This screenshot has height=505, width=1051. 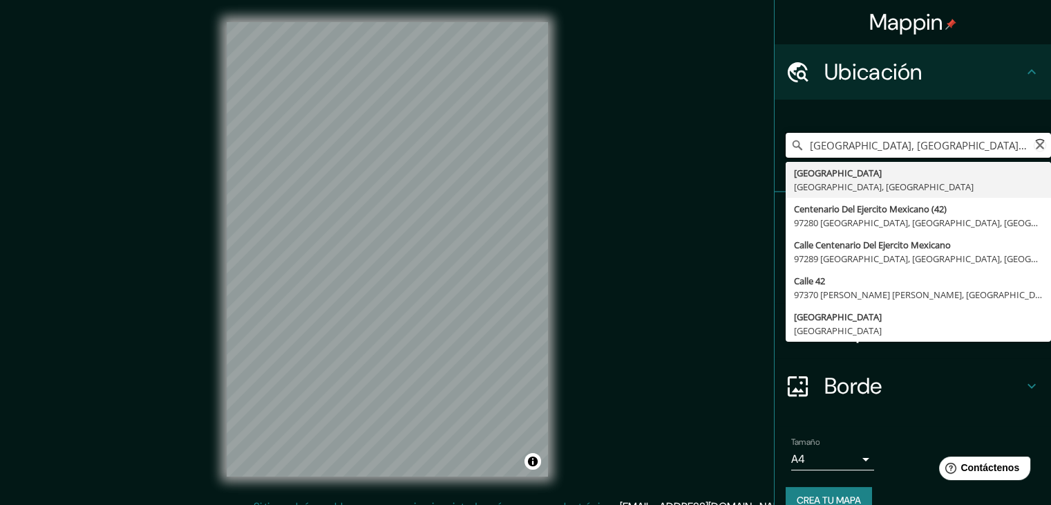 I want to click on font: Centenario Del Ejercito Mexicano (42), so click(x=870, y=209).